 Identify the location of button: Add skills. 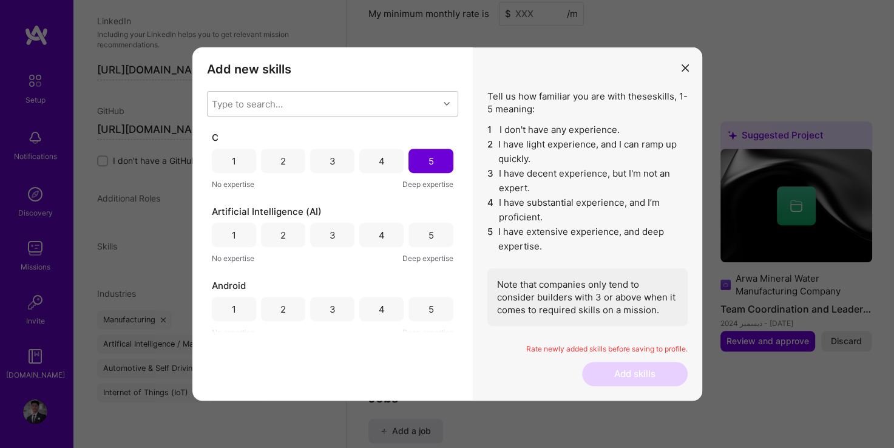
(635, 374).